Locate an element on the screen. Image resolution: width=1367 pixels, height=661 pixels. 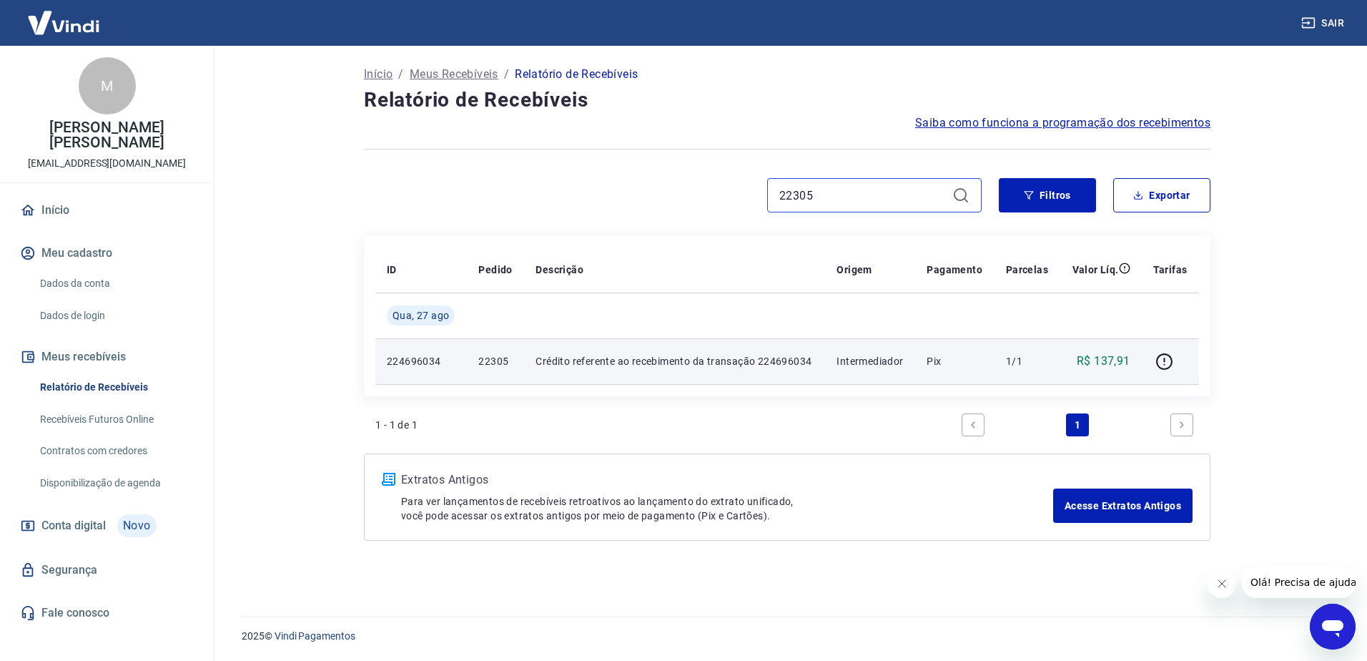
span: Saiba como funciona a programação dos recebimentos is located at coordinates (1063, 123).